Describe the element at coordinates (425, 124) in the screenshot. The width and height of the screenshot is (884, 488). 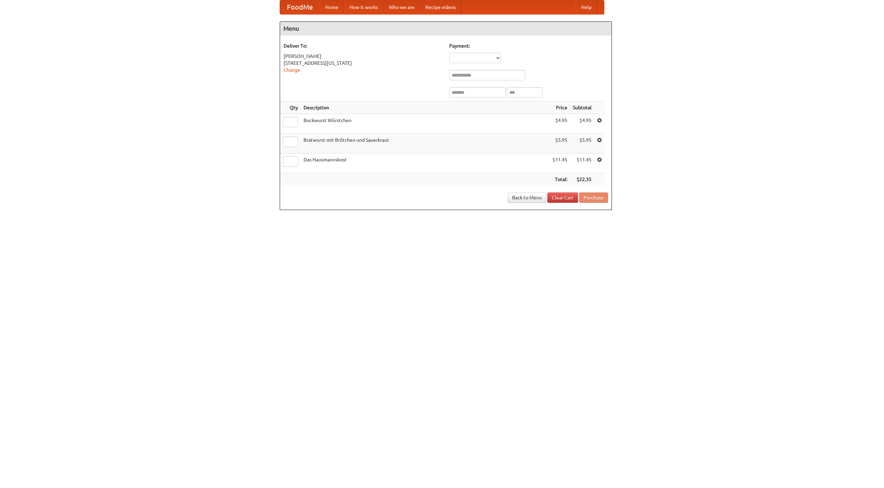
I see `td: Bockwurst Würstchen` at that location.